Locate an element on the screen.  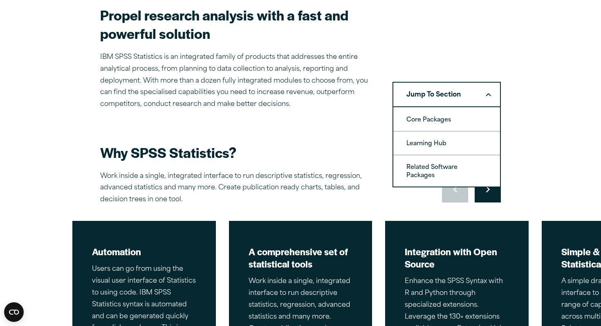
h2: A comprehensive set of statistical tools is located at coordinates (301, 258).